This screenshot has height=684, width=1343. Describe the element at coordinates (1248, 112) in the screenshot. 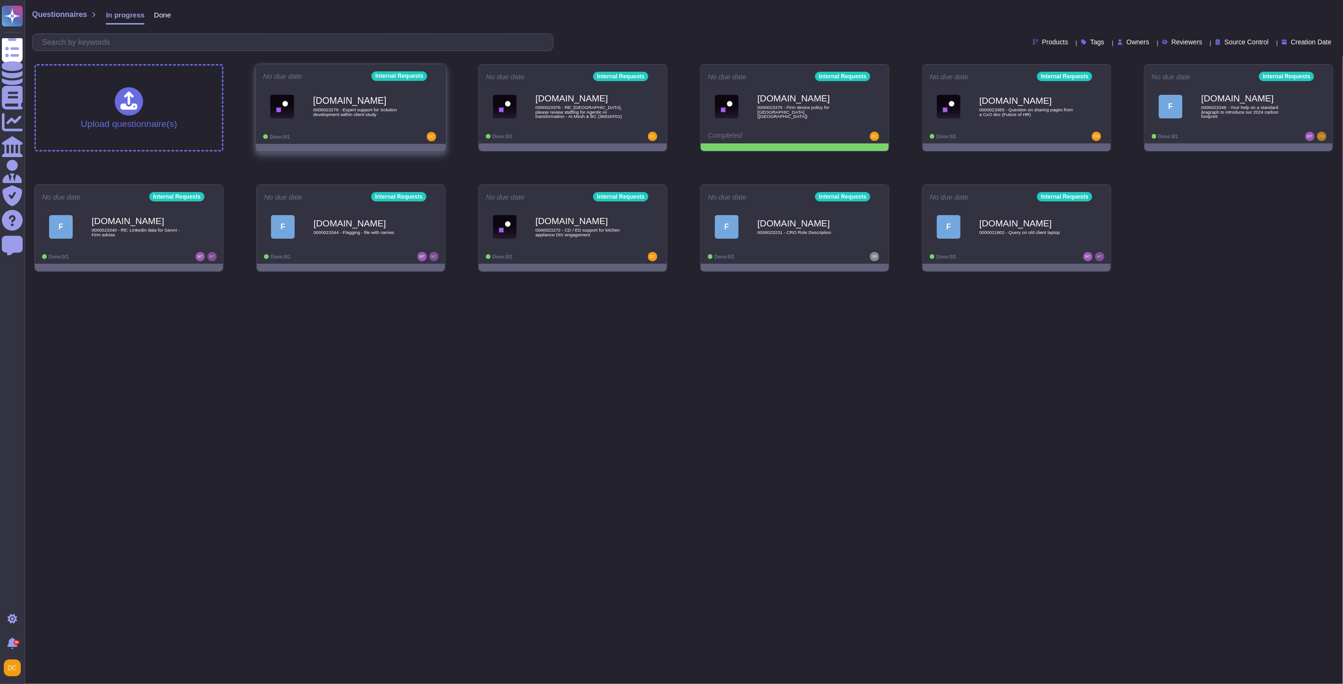

I see `span: 0000023348 - Your help on a standard âragraph to introduce our 2024 carbon footprint` at that location.